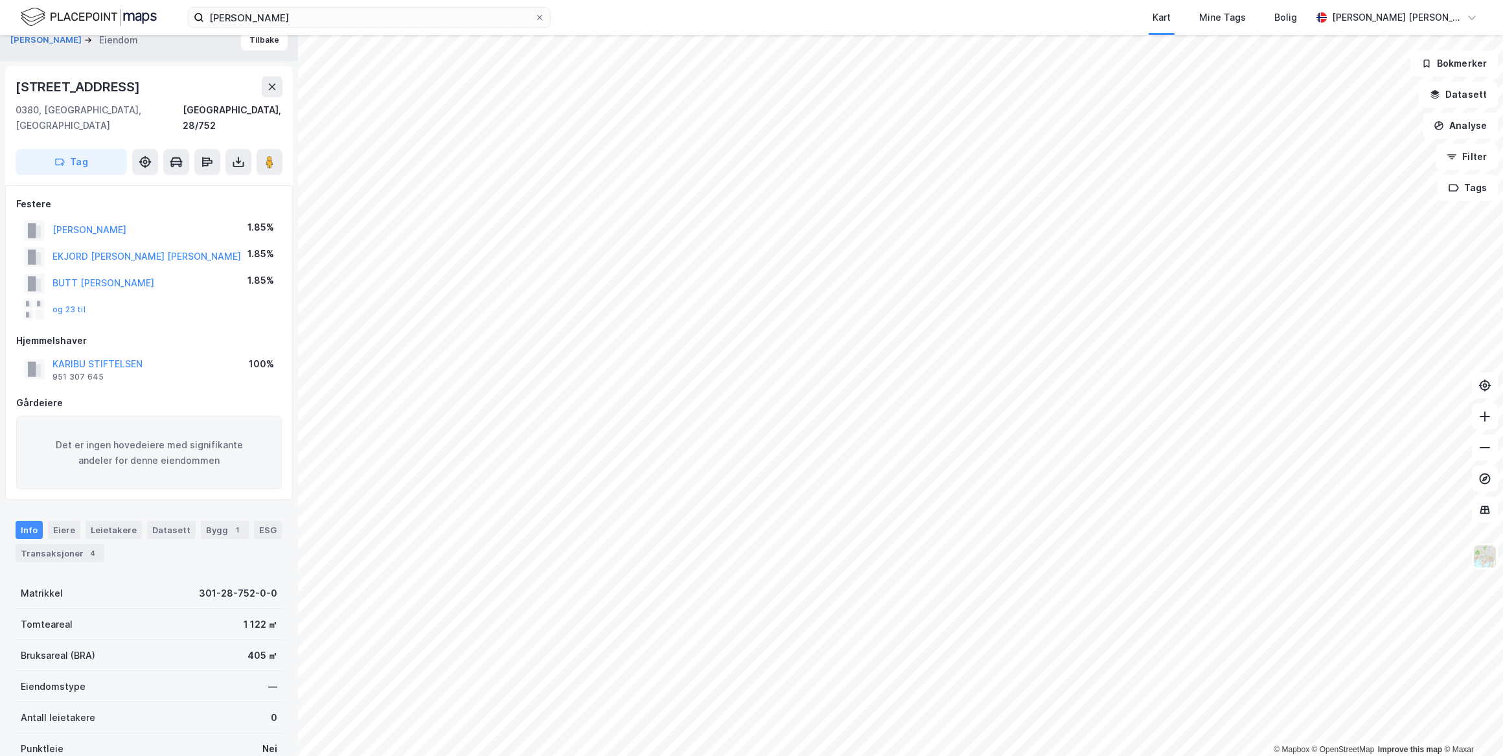 This screenshot has height=756, width=1503. What do you see at coordinates (1460, 126) in the screenshot?
I see `button: Analyse` at bounding box center [1460, 126].